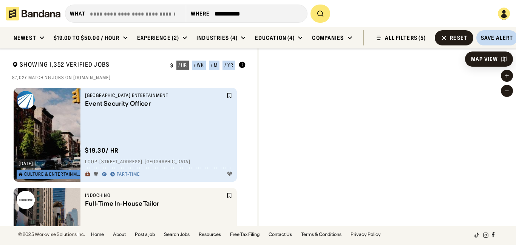 This screenshot has height=245, width=516. What do you see at coordinates (210, 234) in the screenshot?
I see `a: Resources` at bounding box center [210, 234].